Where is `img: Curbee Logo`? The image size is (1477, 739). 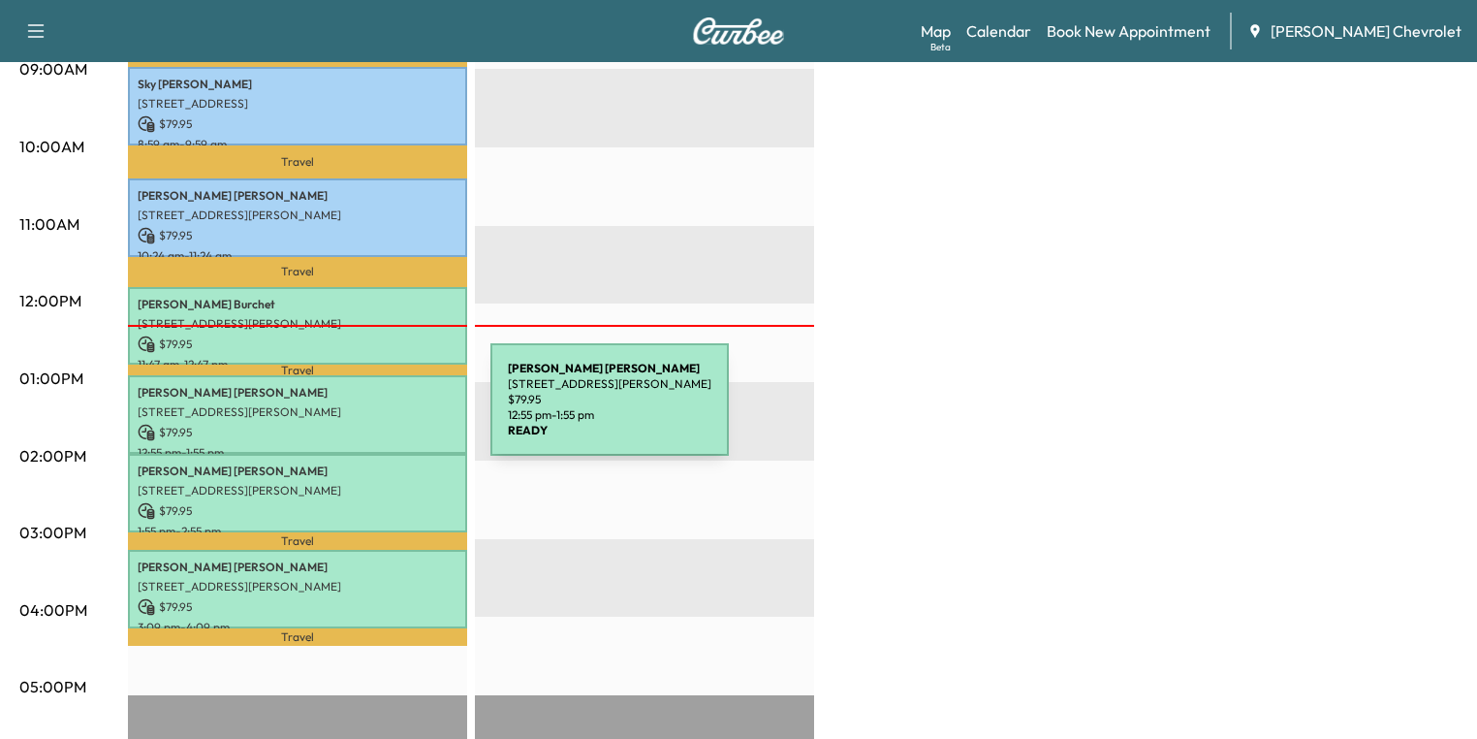
img: Curbee Logo is located at coordinates (739, 31).